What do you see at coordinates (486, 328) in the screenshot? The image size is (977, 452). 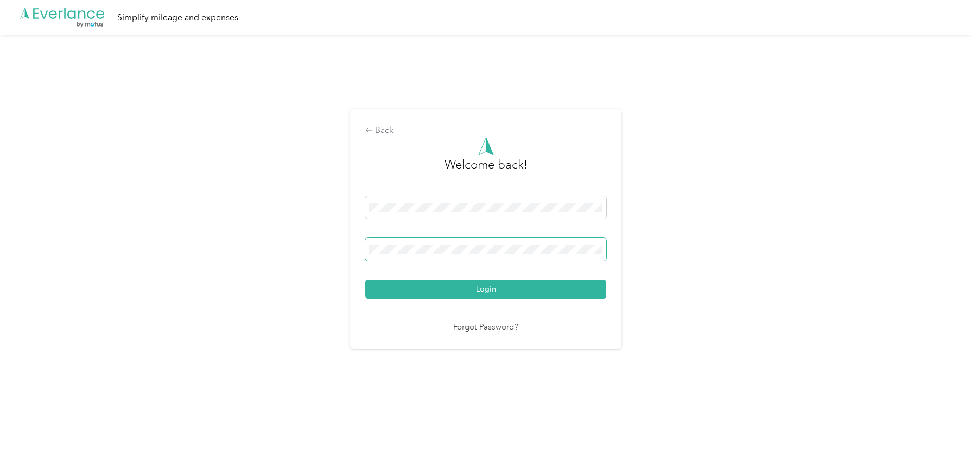 I see `a: Forgot Password?` at bounding box center [486, 328].